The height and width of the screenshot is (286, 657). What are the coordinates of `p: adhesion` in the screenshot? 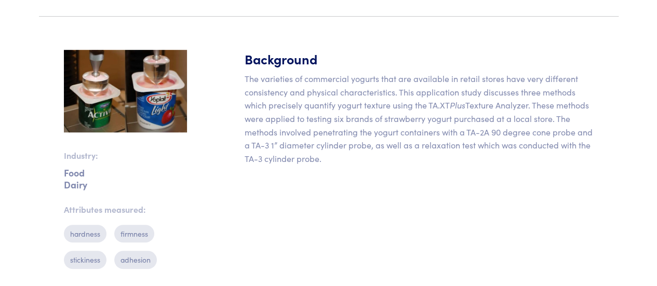 It's located at (136, 260).